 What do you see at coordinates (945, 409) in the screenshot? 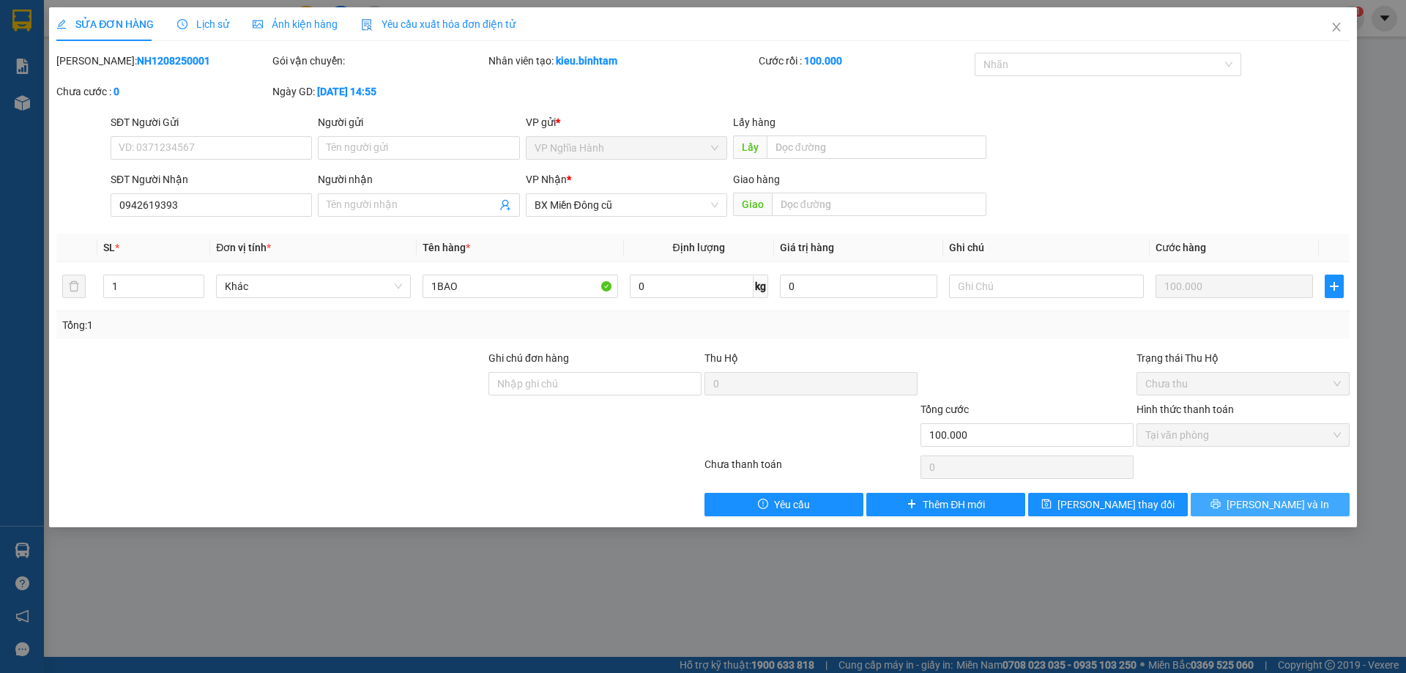
I see `span: Tổng cước` at bounding box center [945, 409].